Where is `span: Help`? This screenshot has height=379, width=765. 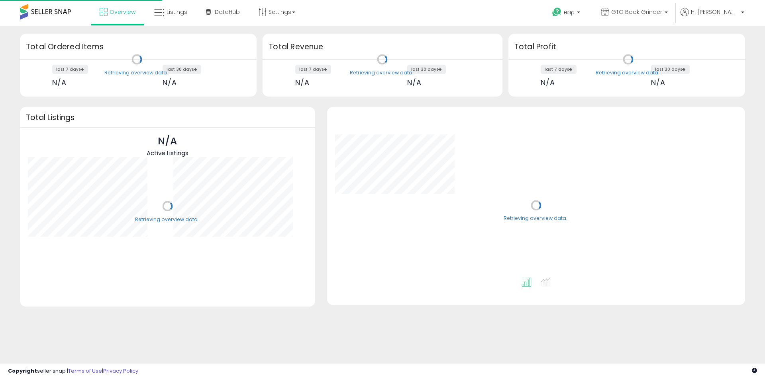 span: Help is located at coordinates (569, 12).